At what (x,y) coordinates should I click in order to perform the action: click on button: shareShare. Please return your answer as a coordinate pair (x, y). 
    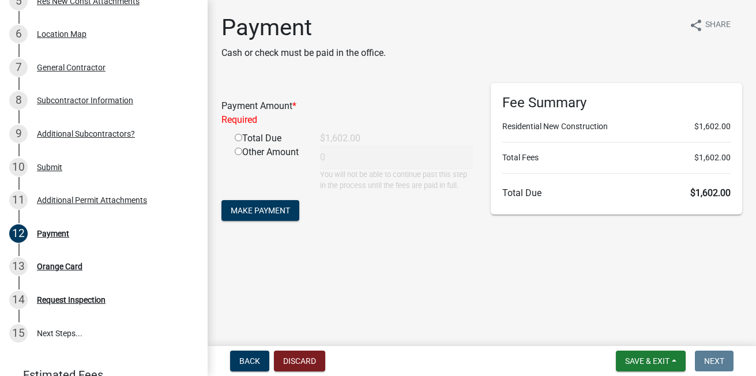
    Looking at the image, I should click on (710, 25).